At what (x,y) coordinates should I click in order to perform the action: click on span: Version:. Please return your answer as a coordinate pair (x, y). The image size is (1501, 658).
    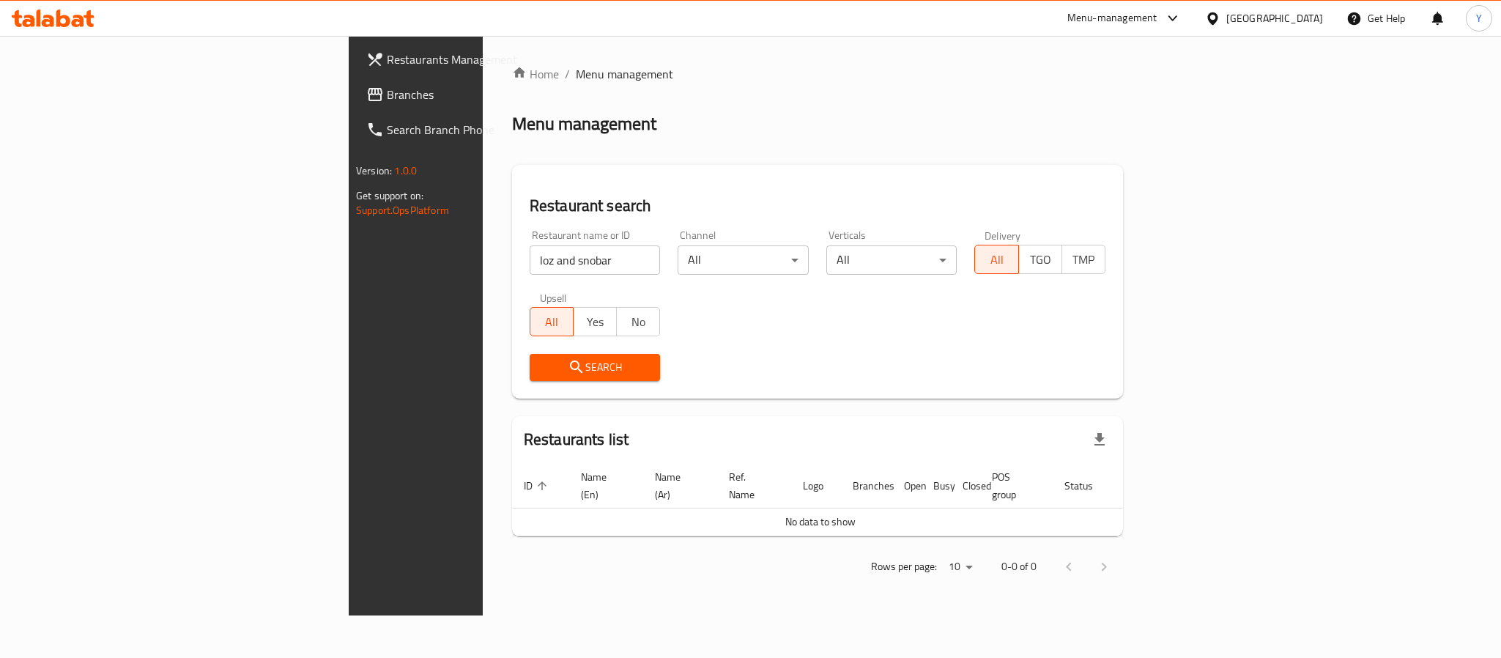
    Looking at the image, I should click on (374, 171).